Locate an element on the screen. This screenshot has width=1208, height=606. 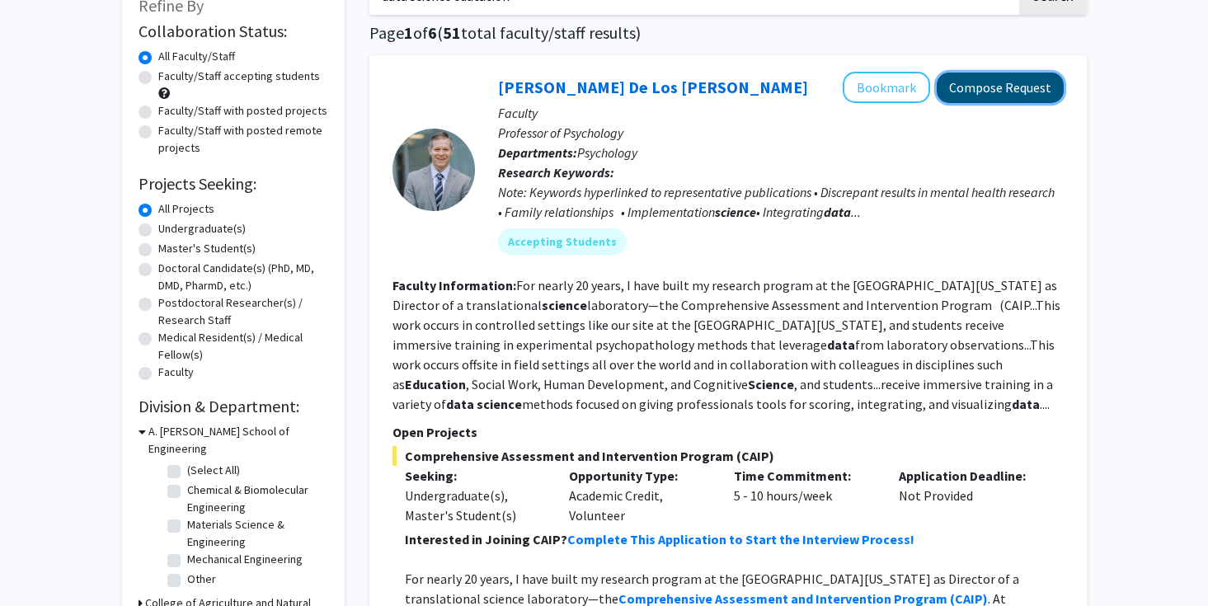
p: Faculty is located at coordinates (781, 113).